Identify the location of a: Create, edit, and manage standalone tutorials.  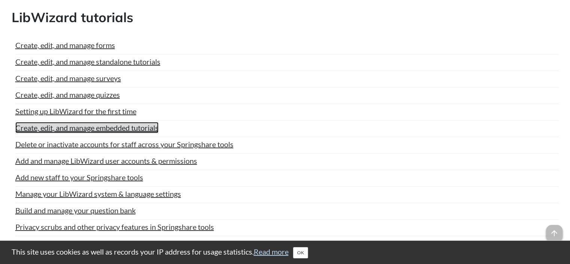
(88, 61).